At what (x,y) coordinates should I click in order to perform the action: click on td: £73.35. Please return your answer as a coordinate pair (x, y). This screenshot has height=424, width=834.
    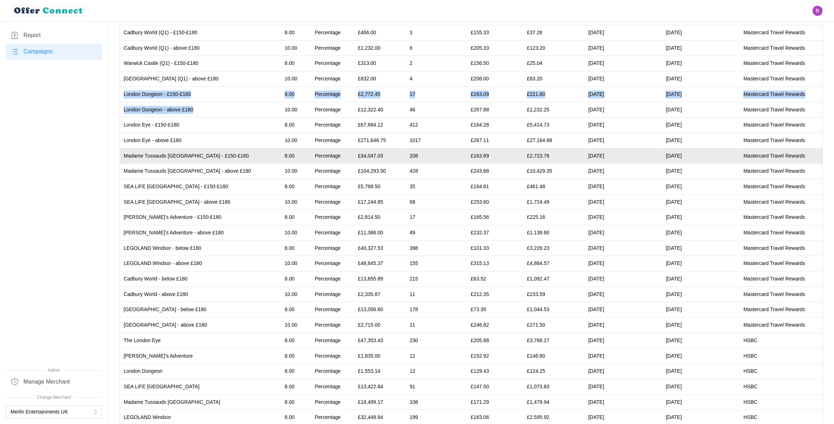
    Looking at the image, I should click on (495, 310).